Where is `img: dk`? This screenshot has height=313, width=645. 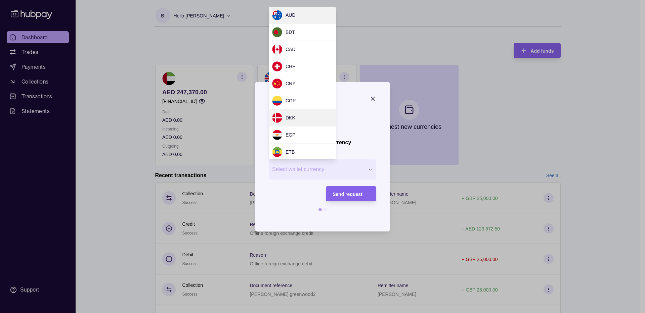 img: dk is located at coordinates (277, 118).